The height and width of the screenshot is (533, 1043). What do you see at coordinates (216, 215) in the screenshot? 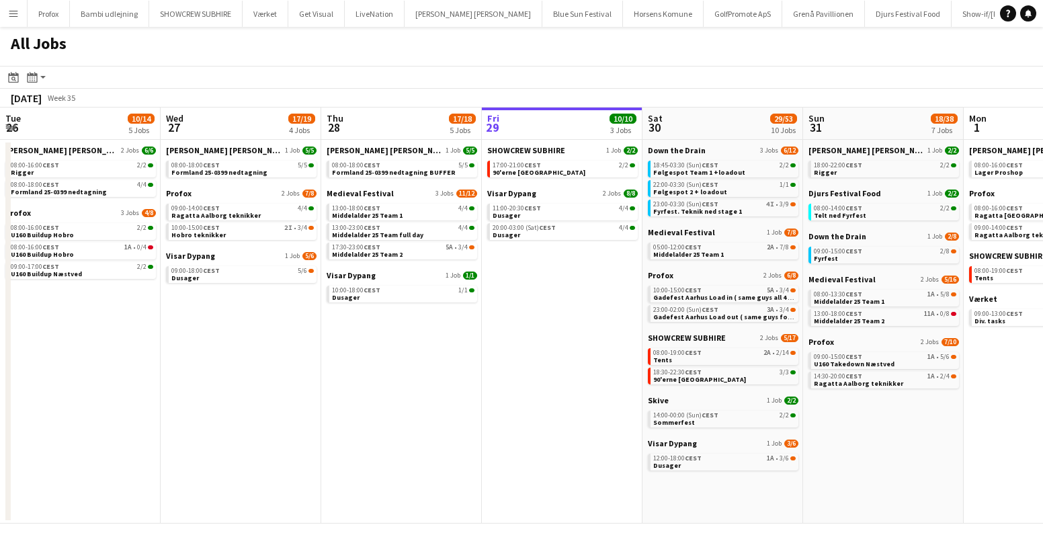
I see `span: Ragatta Aalborg teknikker` at bounding box center [216, 215].